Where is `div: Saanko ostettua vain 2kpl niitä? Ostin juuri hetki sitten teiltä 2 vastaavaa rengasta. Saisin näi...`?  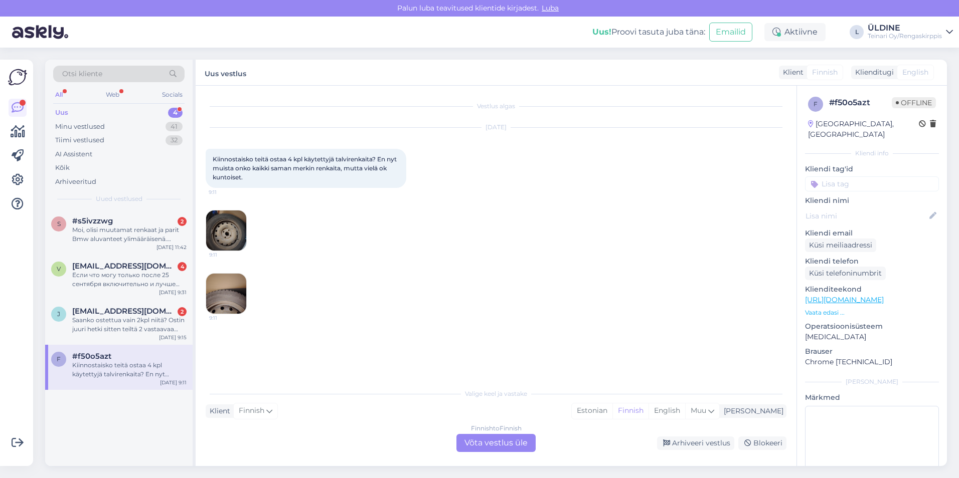 div: Saanko ostettua vain 2kpl niitä? Ostin juuri hetki sitten teiltä 2 vastaavaa rengasta. Saisin näi... is located at coordinates (129, 325).